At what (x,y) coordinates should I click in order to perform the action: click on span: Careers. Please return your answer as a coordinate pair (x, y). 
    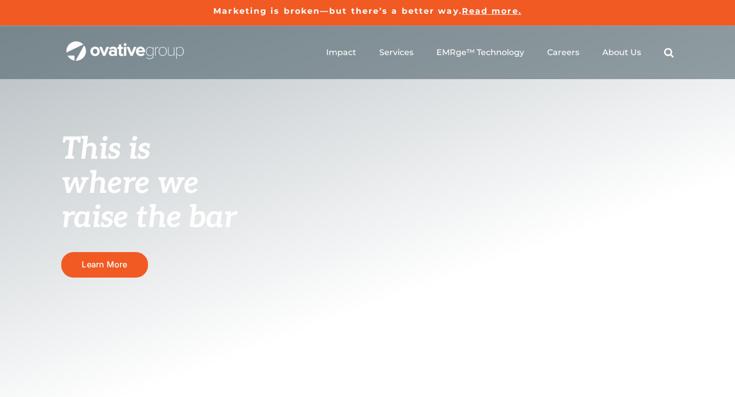
    Looking at the image, I should click on (563, 53).